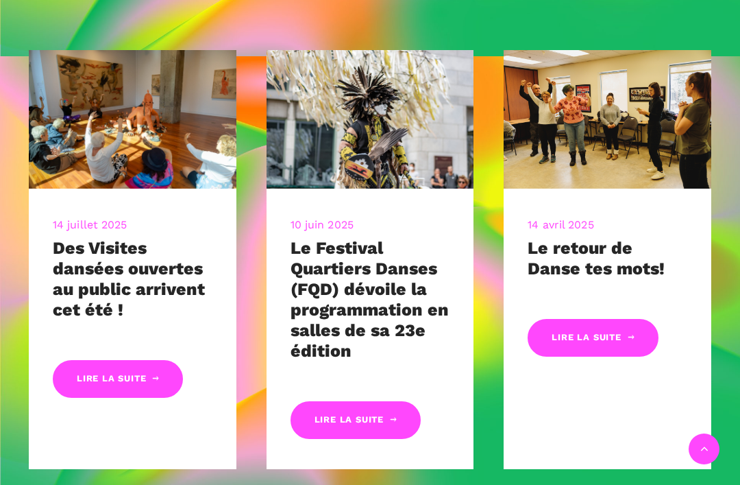 This screenshot has height=485, width=740. I want to click on a: Des Visites dansées ouvertes au public arrivent cet été !, so click(129, 278).